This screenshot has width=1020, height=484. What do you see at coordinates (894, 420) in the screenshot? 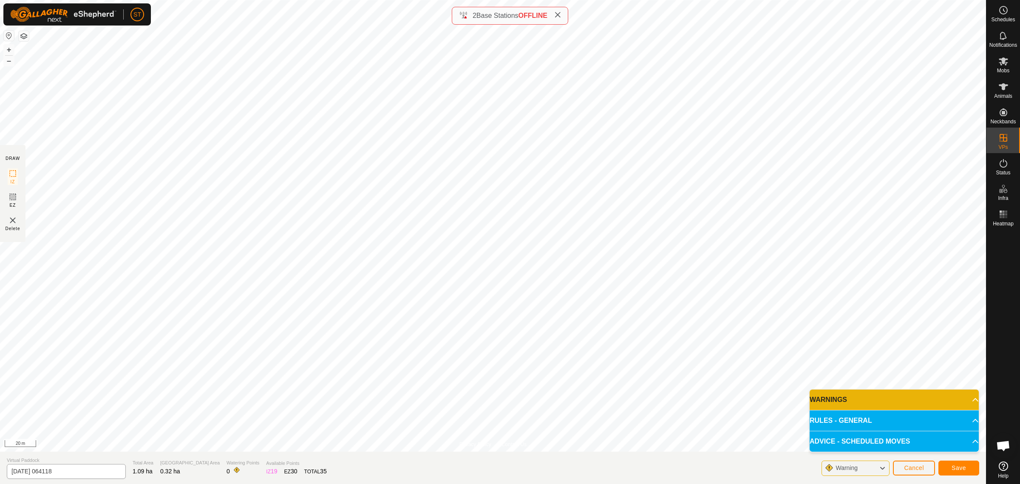
I see `p-accordion-header: RULES - GENERAL` at bounding box center [894, 420].